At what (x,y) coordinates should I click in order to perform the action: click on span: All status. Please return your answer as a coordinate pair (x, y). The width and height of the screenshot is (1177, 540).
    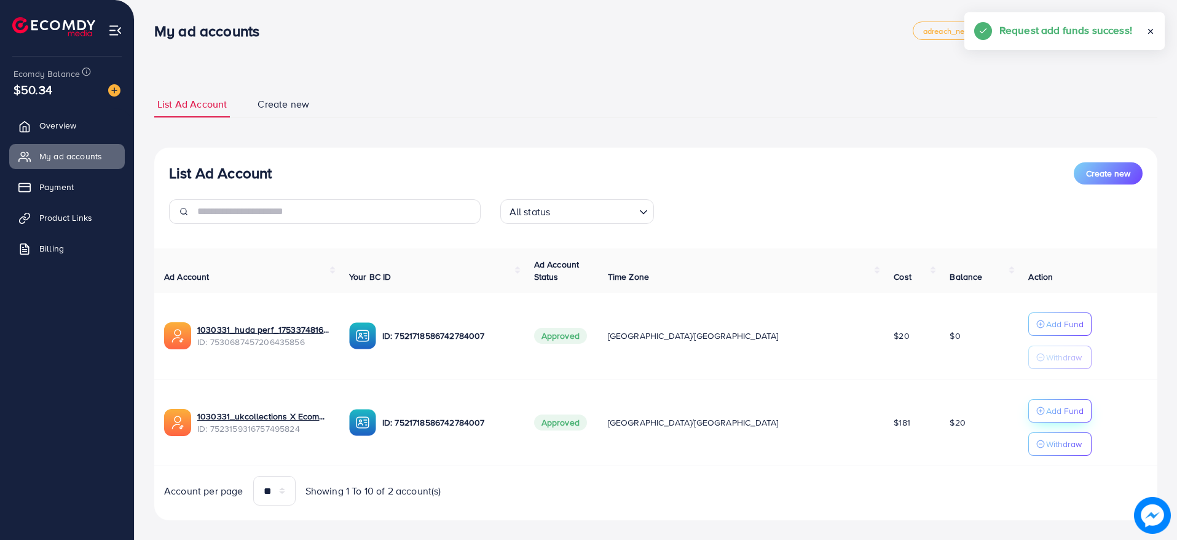
    Looking at the image, I should click on (530, 212).